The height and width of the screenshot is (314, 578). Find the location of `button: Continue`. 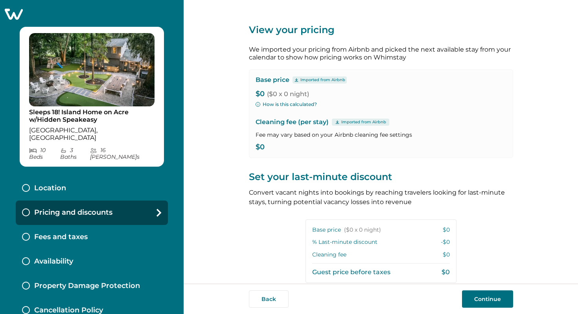

button: Continue is located at coordinates (488, 299).